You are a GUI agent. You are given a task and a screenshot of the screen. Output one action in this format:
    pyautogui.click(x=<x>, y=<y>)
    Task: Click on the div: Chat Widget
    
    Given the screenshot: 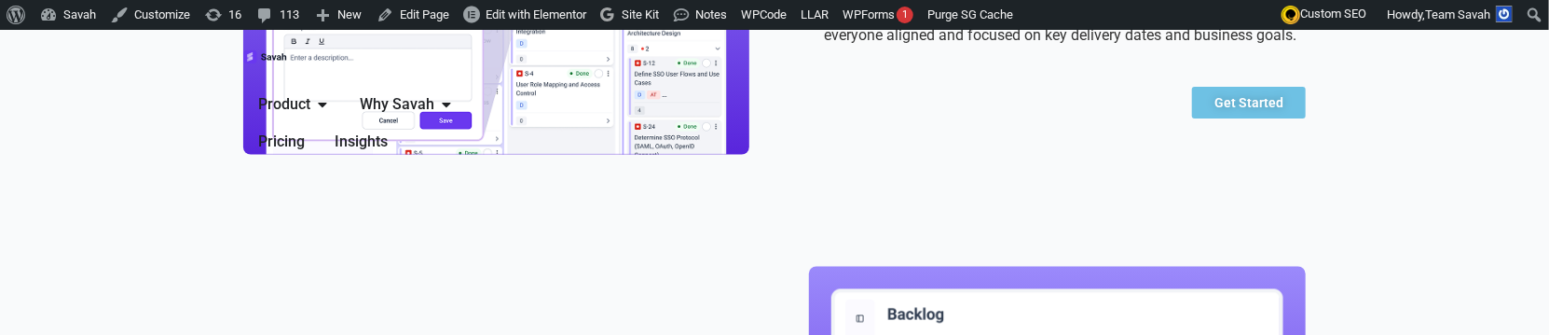 What is the action you would take?
    pyautogui.click(x=1503, y=290)
    